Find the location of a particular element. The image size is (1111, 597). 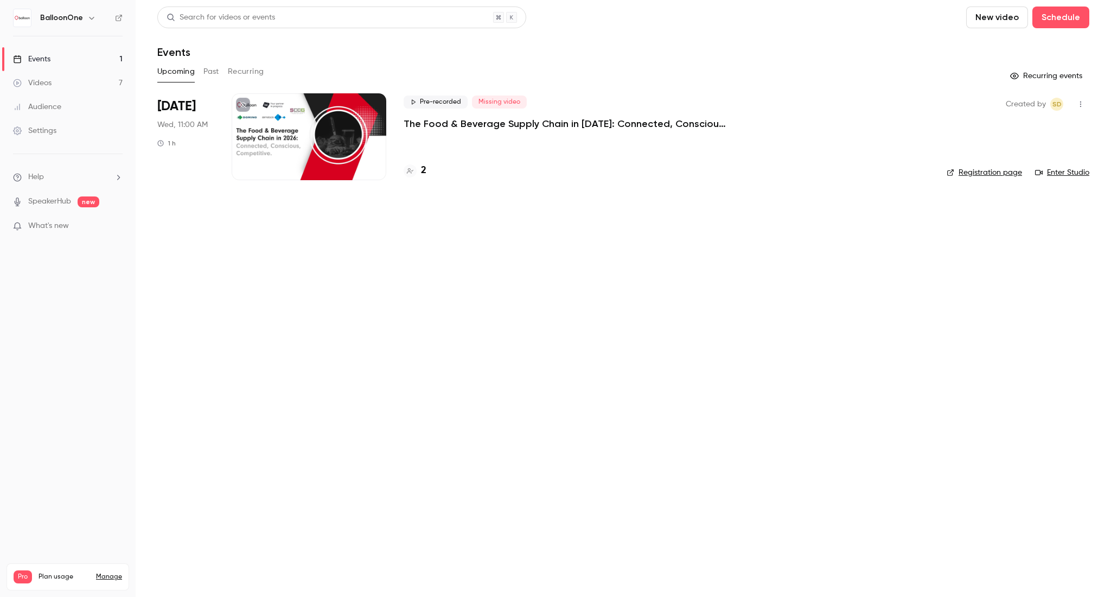

a: 2 is located at coordinates (415, 170).